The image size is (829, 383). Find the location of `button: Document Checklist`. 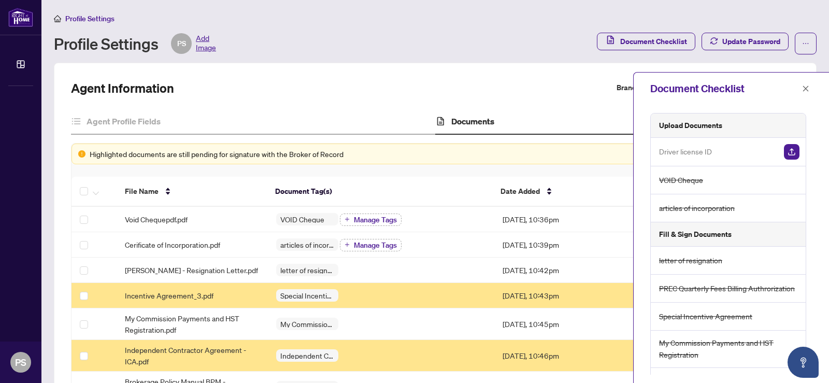

button: Document Checklist is located at coordinates (646, 41).